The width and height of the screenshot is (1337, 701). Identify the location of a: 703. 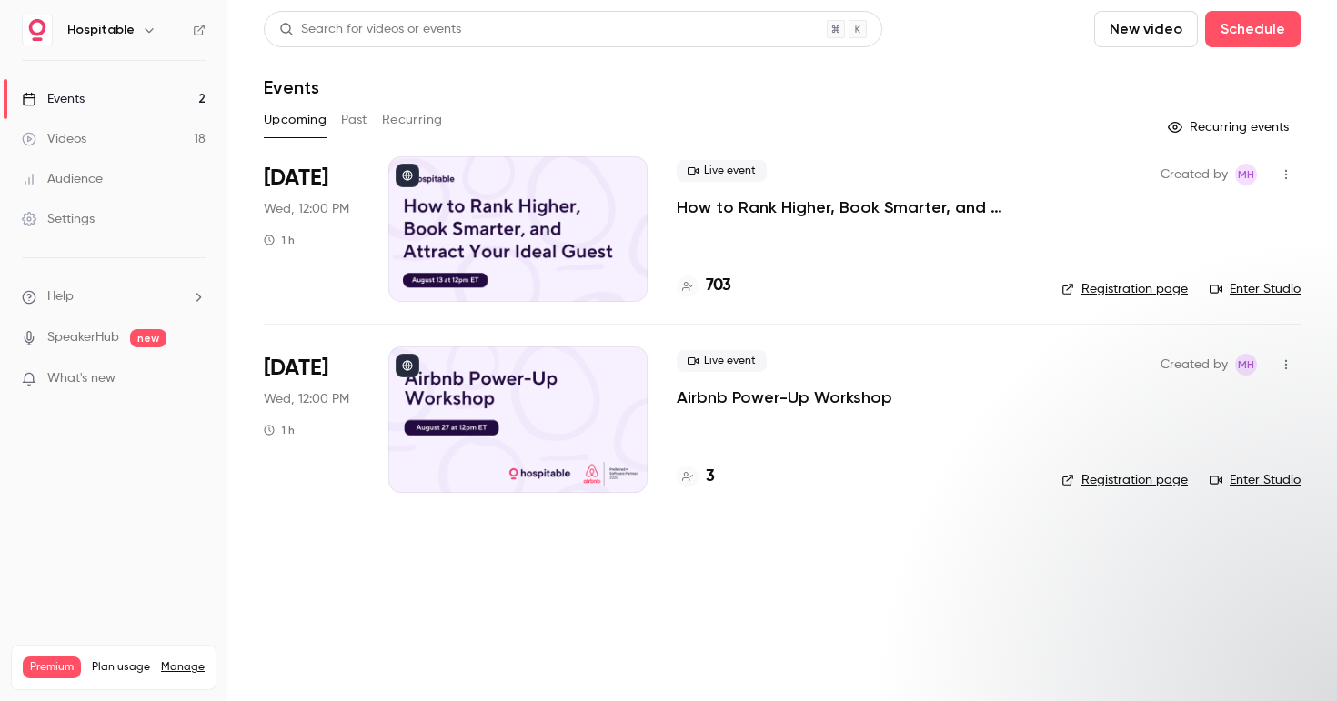
(704, 286).